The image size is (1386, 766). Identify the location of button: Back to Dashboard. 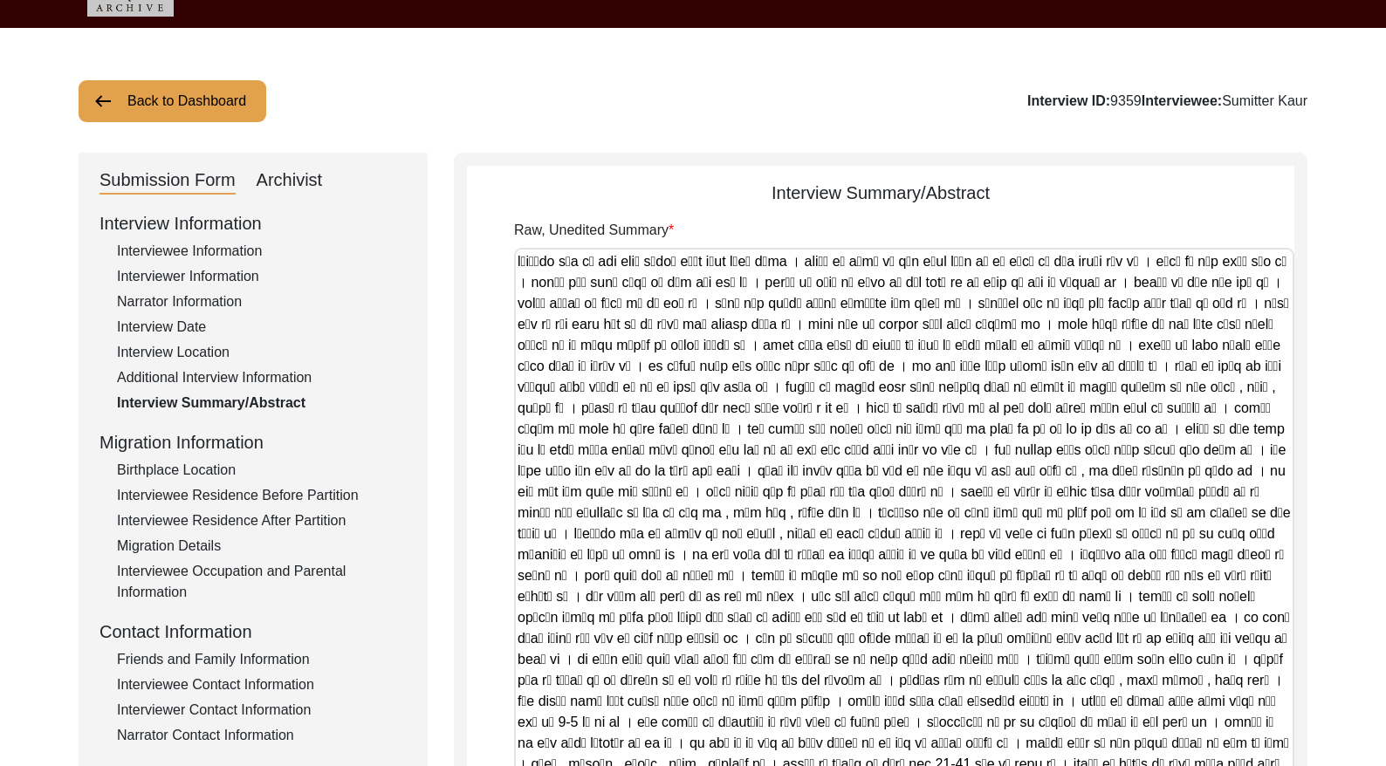
(172, 101).